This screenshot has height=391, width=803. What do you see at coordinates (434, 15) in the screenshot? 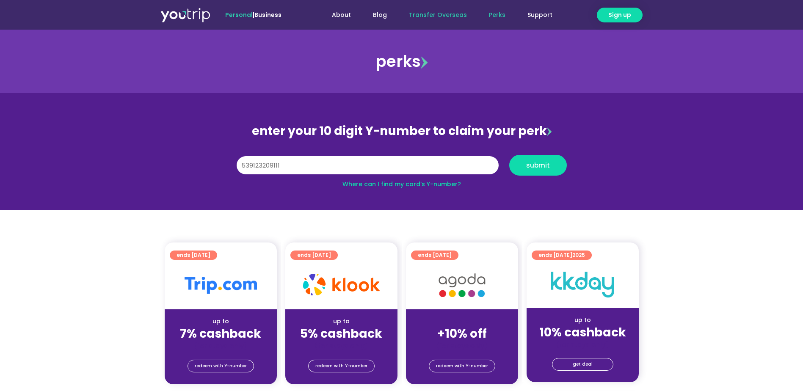
I see `nav: Menu` at bounding box center [434, 15].